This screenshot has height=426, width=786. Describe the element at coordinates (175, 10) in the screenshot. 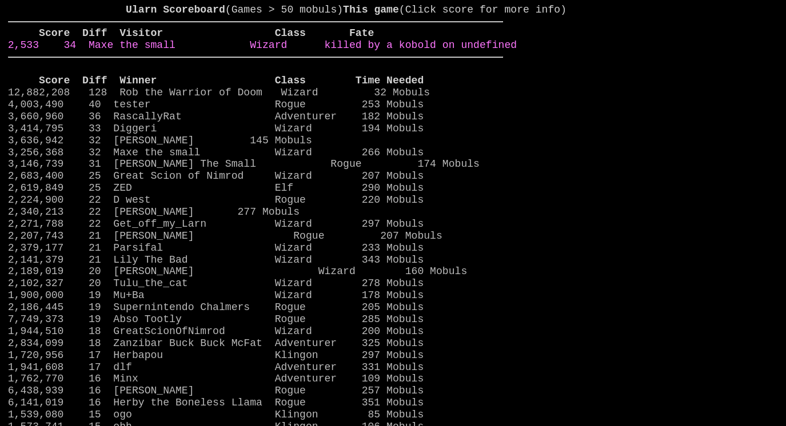

I see `b: Ularn Scoreboard` at that location.